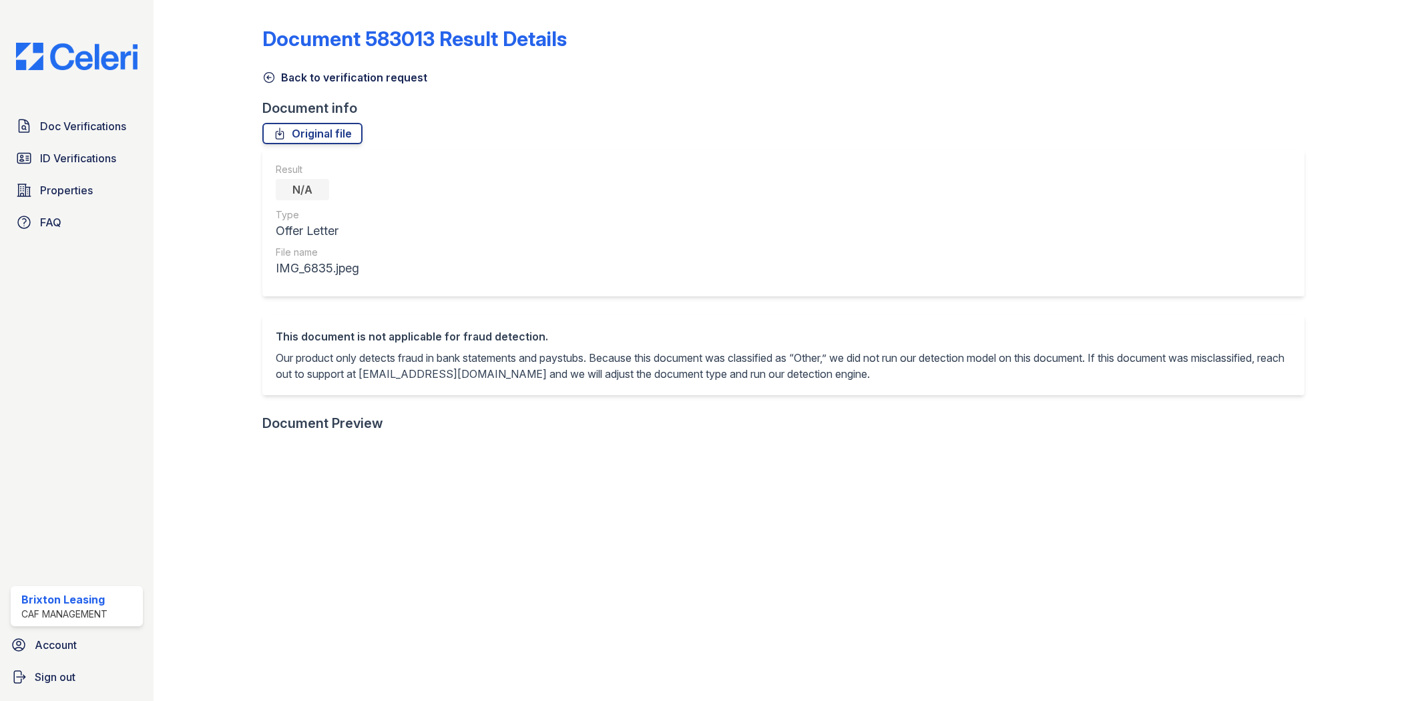 This screenshot has height=701, width=1424. I want to click on a: Back to verification request, so click(344, 77).